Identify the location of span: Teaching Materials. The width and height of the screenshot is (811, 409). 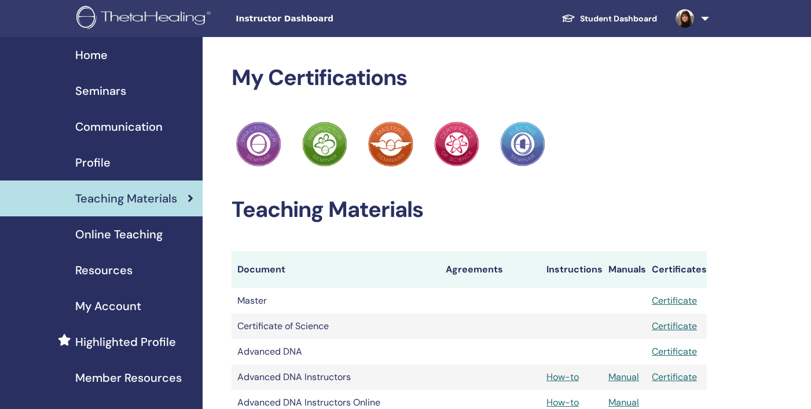
(126, 199).